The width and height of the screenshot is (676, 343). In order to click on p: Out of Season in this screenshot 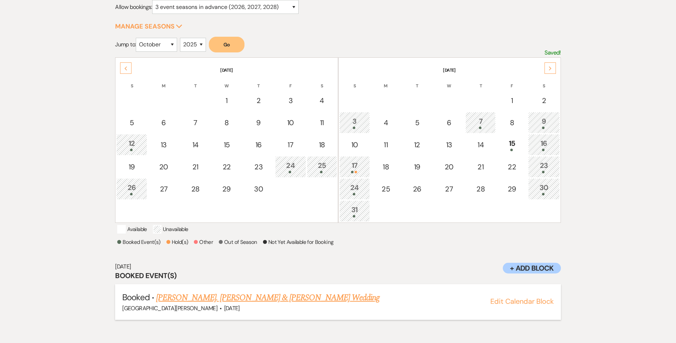, I will do `click(238, 242)`.